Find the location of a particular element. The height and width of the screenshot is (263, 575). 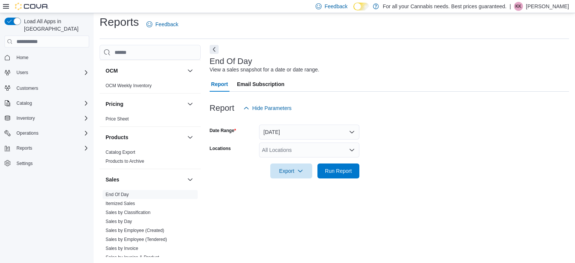

span: Products to Archive is located at coordinates (125, 161).